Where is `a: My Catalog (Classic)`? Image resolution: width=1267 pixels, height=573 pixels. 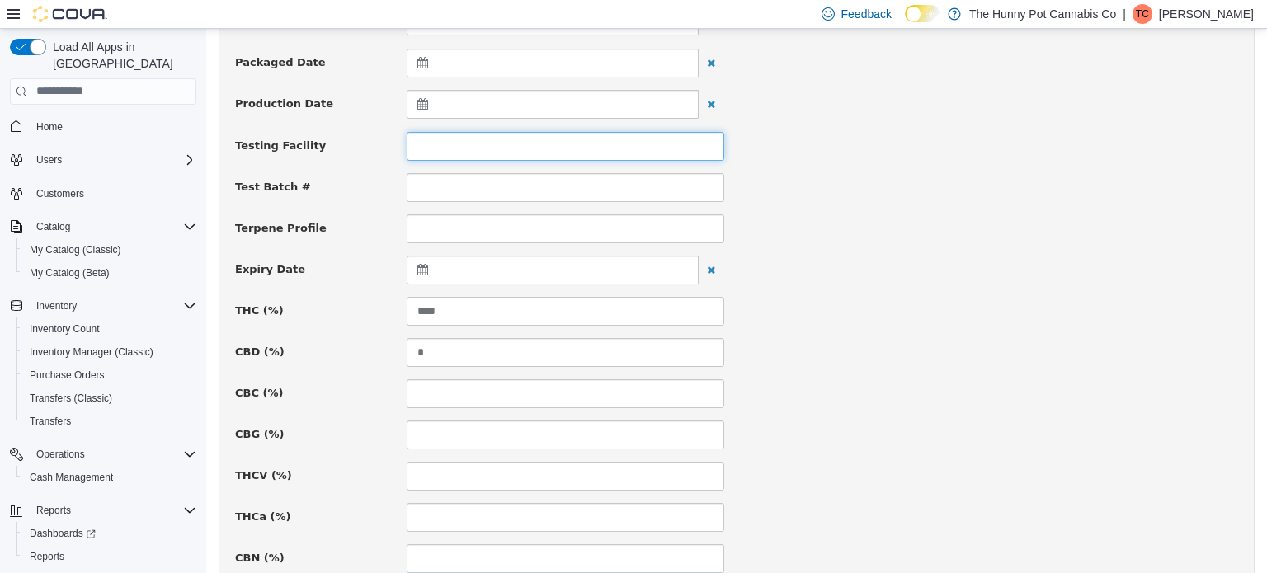 a: My Catalog (Classic) is located at coordinates (75, 250).